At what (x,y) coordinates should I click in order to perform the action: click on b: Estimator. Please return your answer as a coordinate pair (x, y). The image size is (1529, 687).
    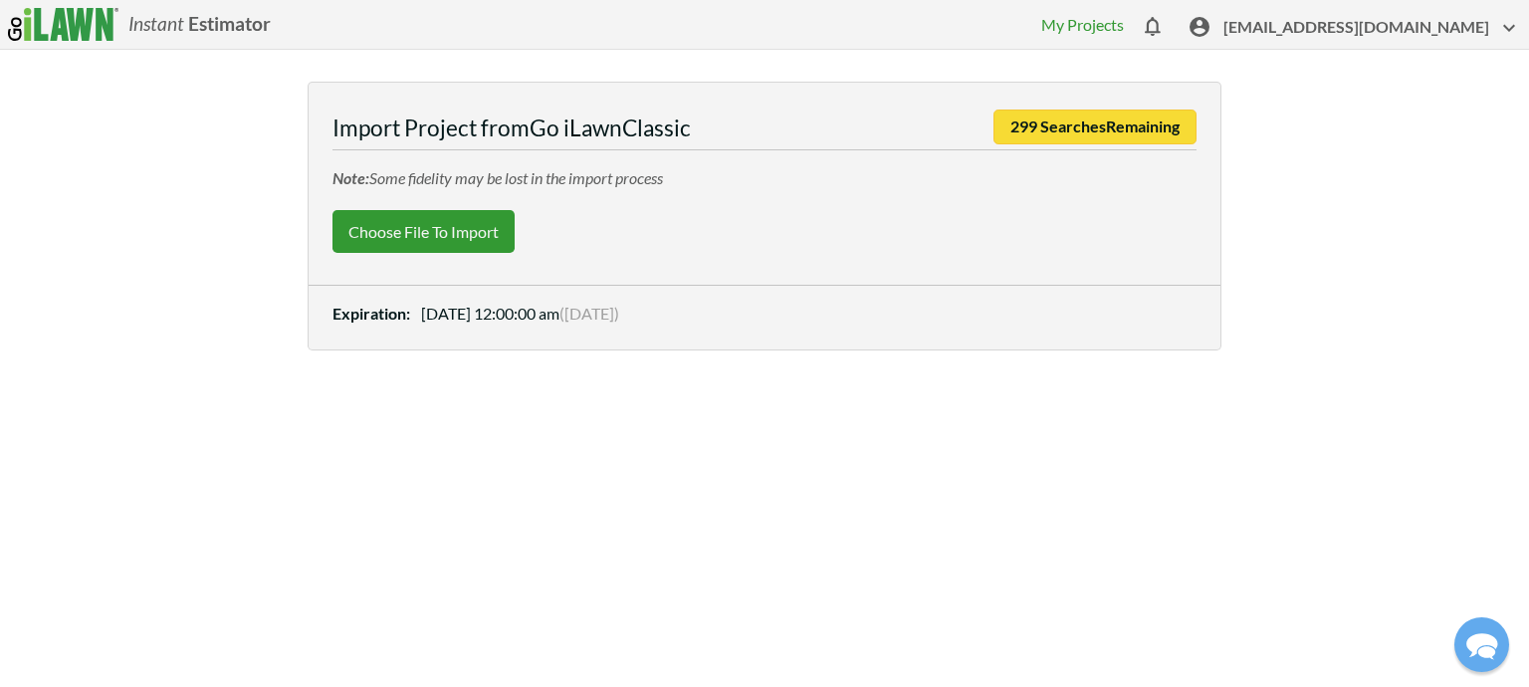
    Looking at the image, I should click on (229, 23).